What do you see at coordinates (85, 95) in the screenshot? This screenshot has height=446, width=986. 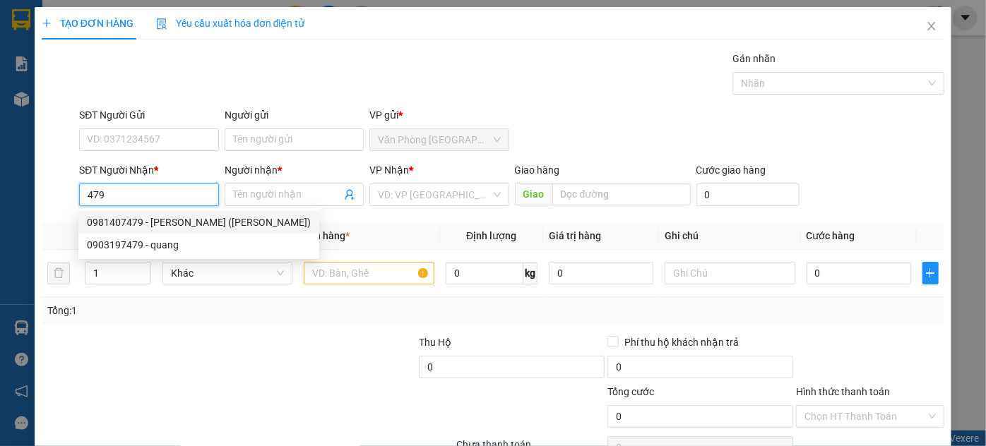 I see `li: Thảo Lan` at bounding box center [85, 95].